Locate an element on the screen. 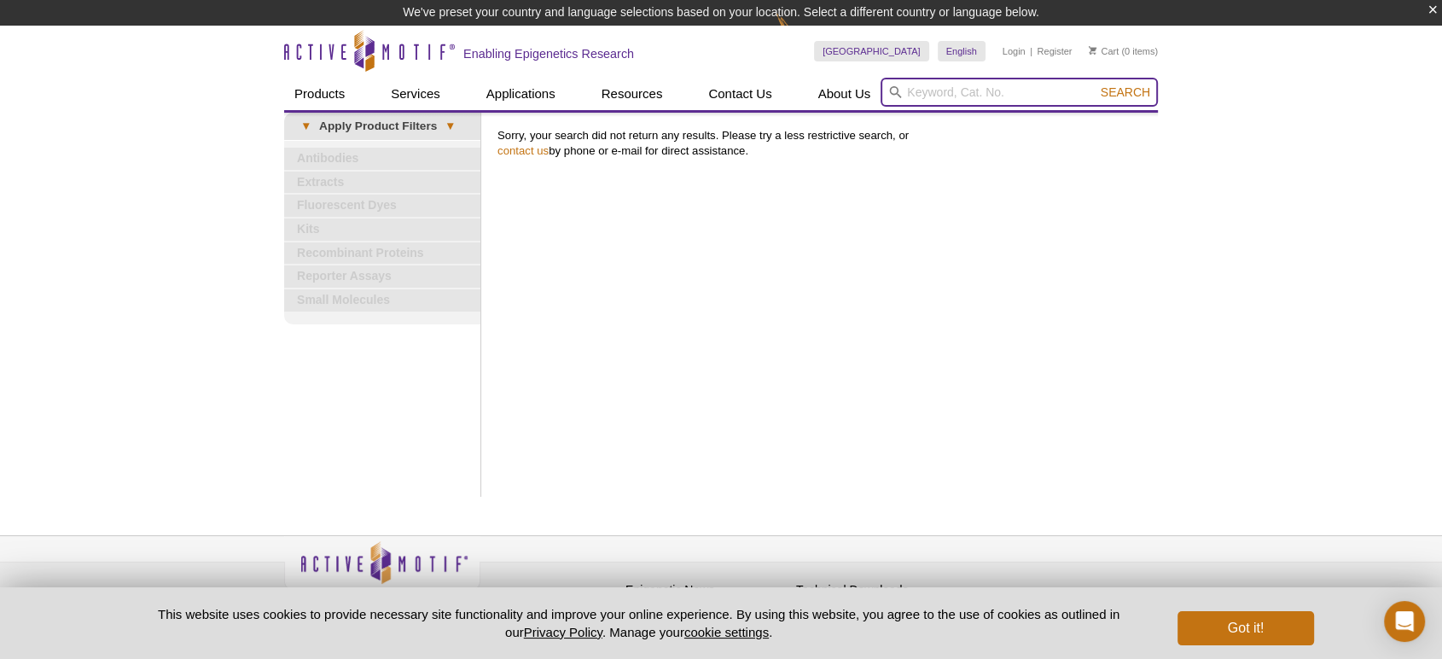 The image size is (1442, 659). a: ▾Apply Product Filters▾ is located at coordinates (382, 126).